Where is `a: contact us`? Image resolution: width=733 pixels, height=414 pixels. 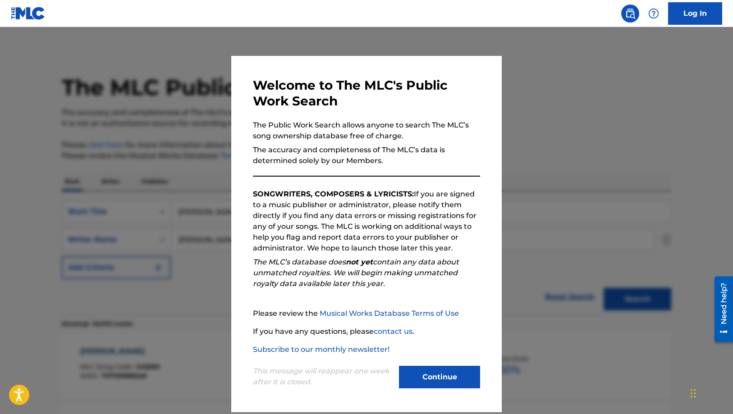
a: contact us is located at coordinates (393, 331).